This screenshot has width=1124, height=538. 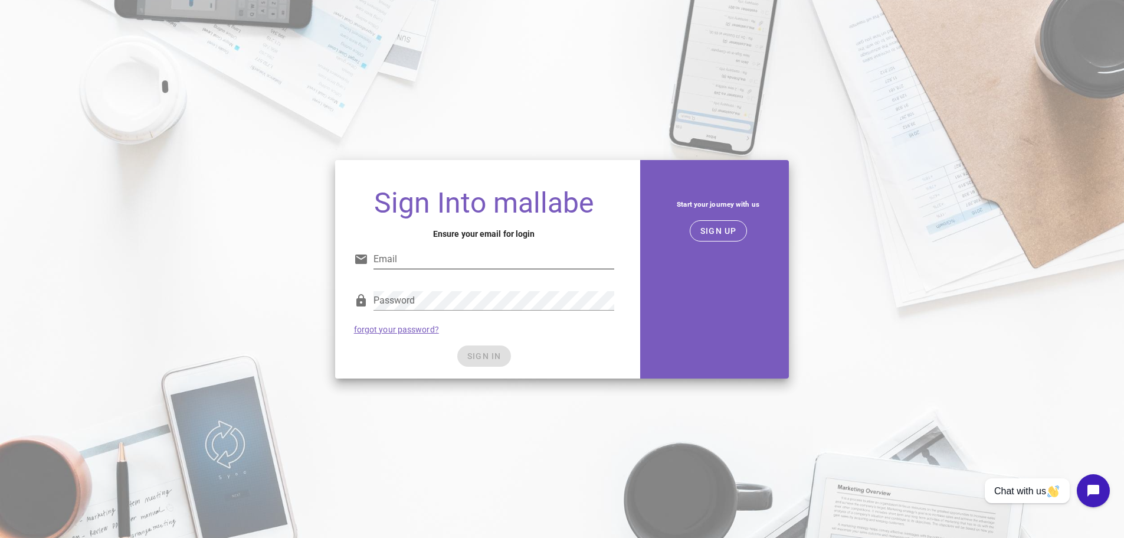 What do you see at coordinates (718, 231) in the screenshot?
I see `span: SIGN UP` at bounding box center [718, 231].